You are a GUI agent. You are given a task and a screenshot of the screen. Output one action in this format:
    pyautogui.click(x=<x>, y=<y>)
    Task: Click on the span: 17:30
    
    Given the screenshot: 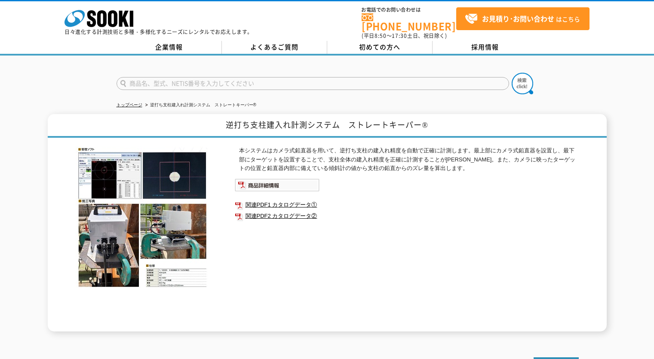 What is the action you would take?
    pyautogui.click(x=399, y=36)
    